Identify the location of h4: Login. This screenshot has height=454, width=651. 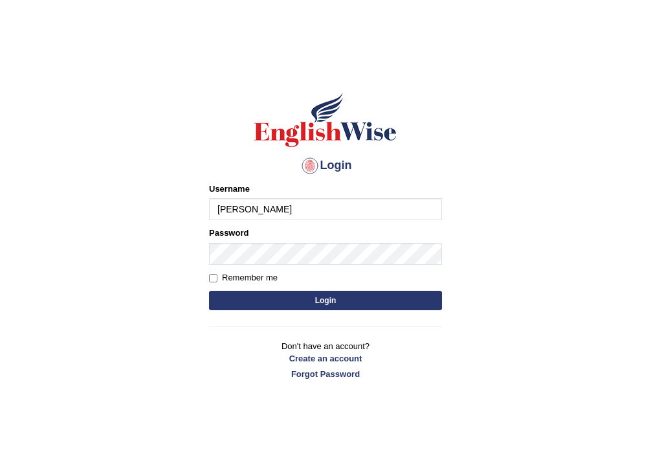
(326, 166).